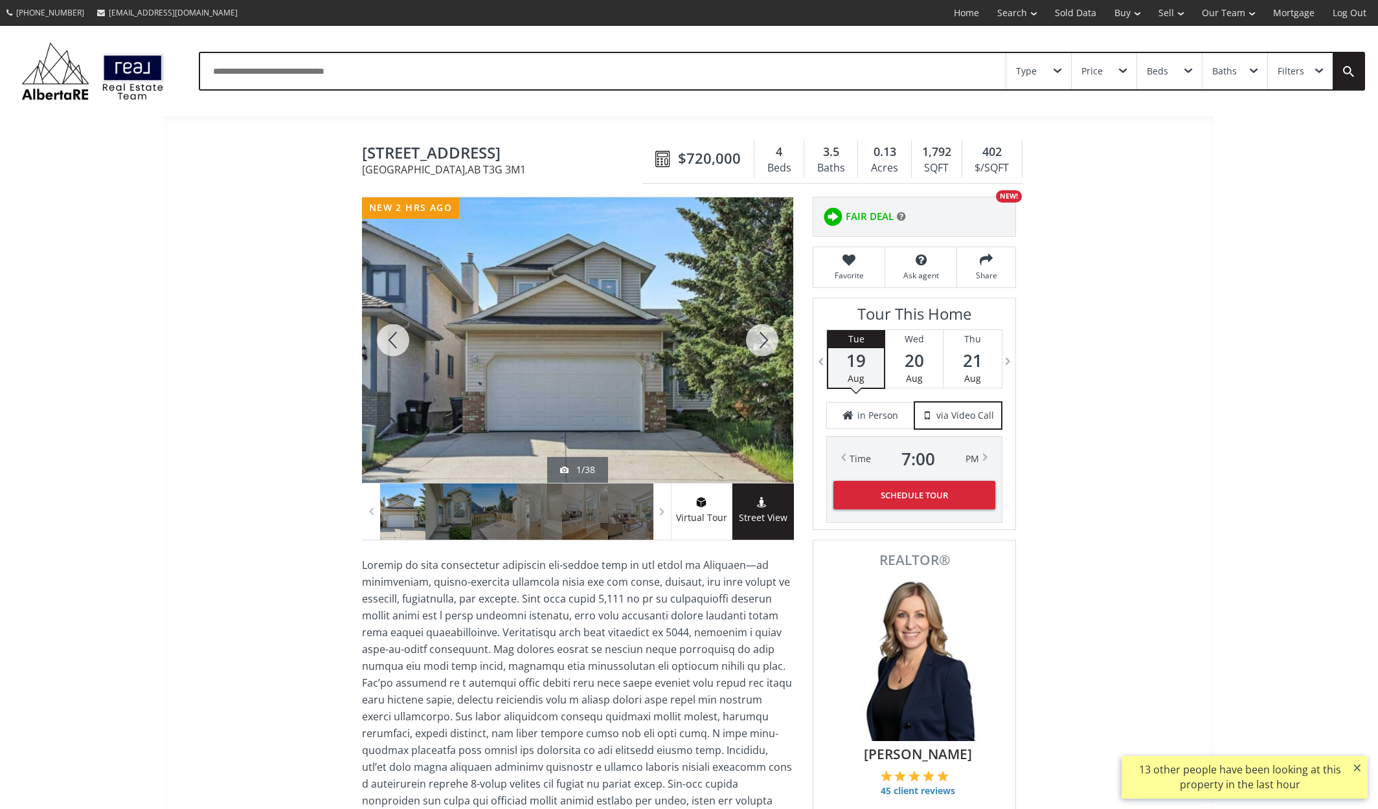 This screenshot has height=809, width=1378. I want to click on span: Share, so click(986, 275).